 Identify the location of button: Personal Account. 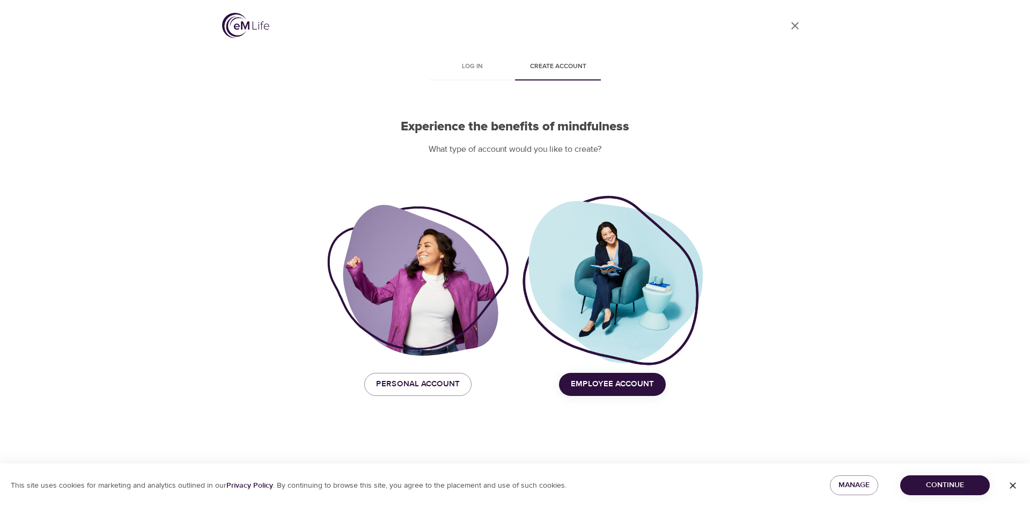
(418, 384).